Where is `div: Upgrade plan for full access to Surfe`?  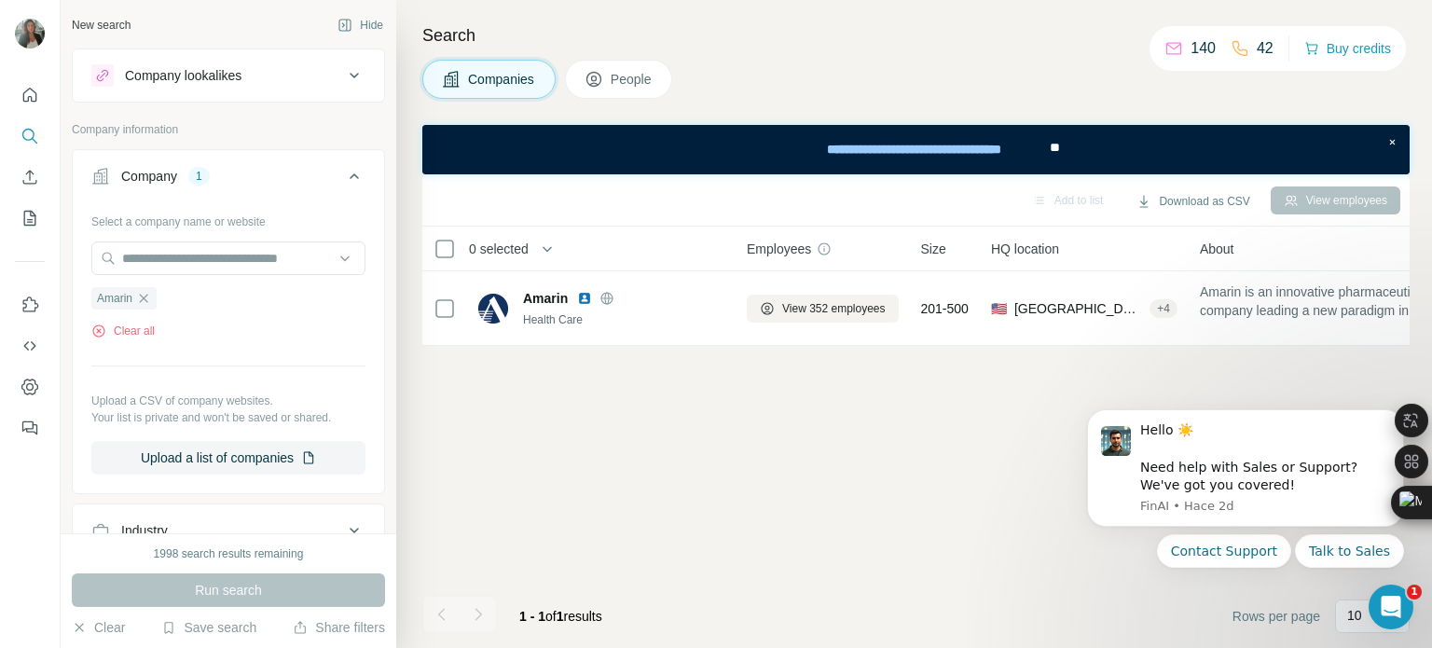 div: Upgrade plan for full access to Surfe is located at coordinates (491, 24).